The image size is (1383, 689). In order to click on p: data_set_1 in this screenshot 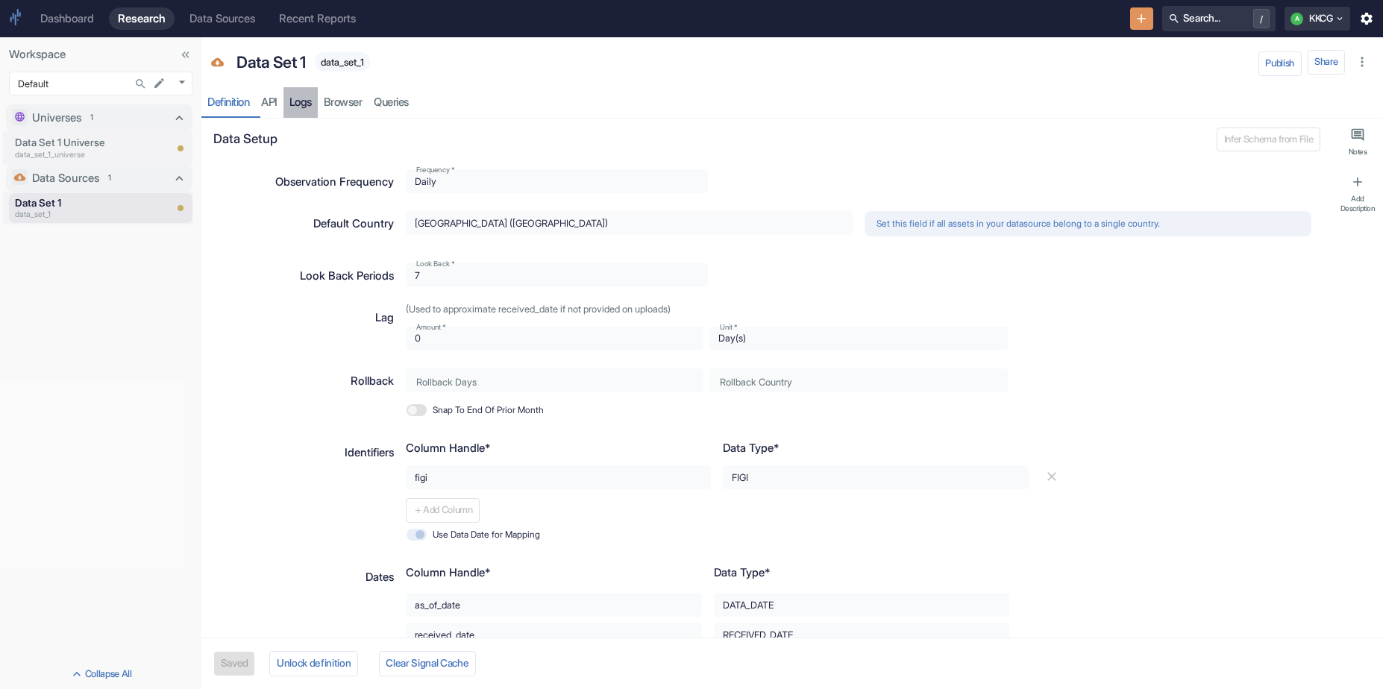, I will do `click(90, 215)`.